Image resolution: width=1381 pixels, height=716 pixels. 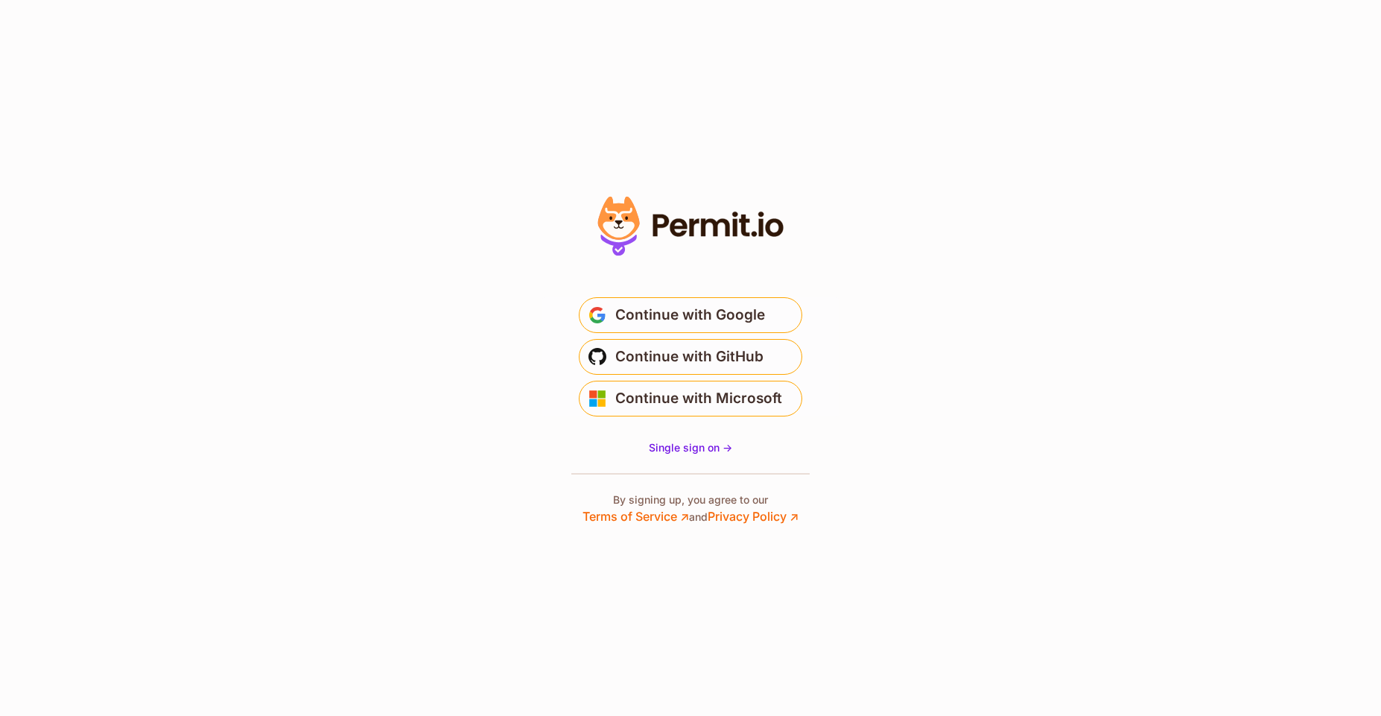 What do you see at coordinates (690, 315) in the screenshot?
I see `span: Continue with Google` at bounding box center [690, 315].